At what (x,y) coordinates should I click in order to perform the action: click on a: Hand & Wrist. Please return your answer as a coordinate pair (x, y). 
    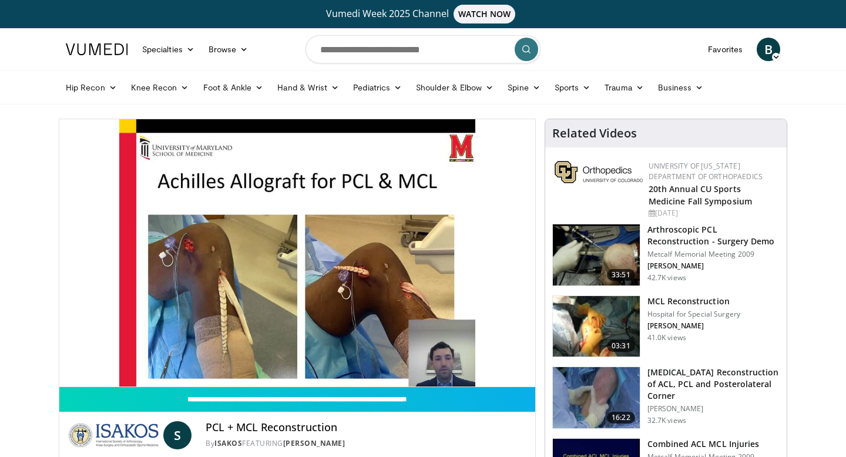
    Looking at the image, I should click on (308, 88).